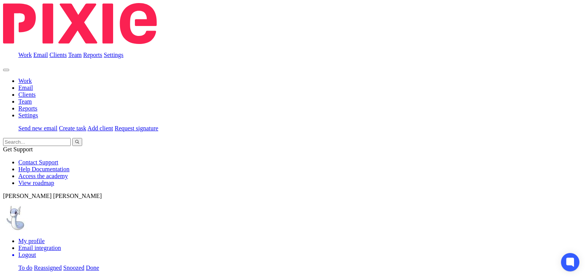  I want to click on button: Search, so click(77, 142).